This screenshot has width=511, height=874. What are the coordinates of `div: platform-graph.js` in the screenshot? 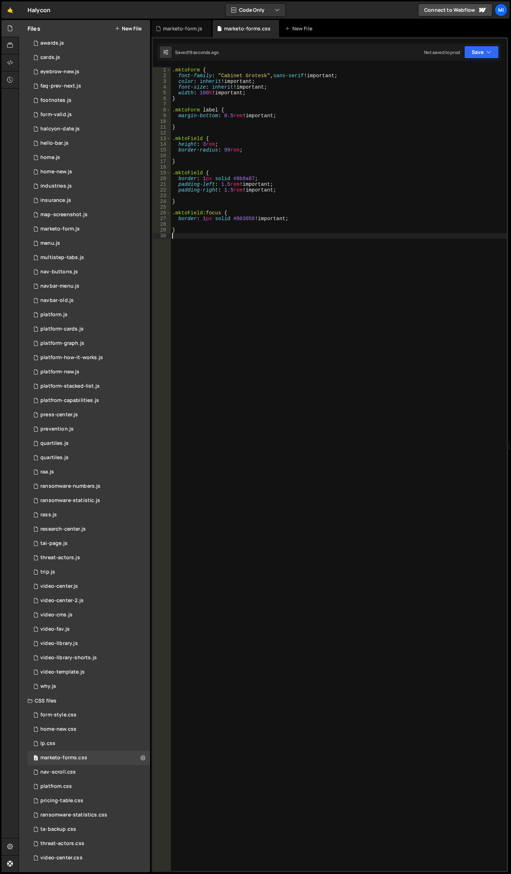 It's located at (62, 343).